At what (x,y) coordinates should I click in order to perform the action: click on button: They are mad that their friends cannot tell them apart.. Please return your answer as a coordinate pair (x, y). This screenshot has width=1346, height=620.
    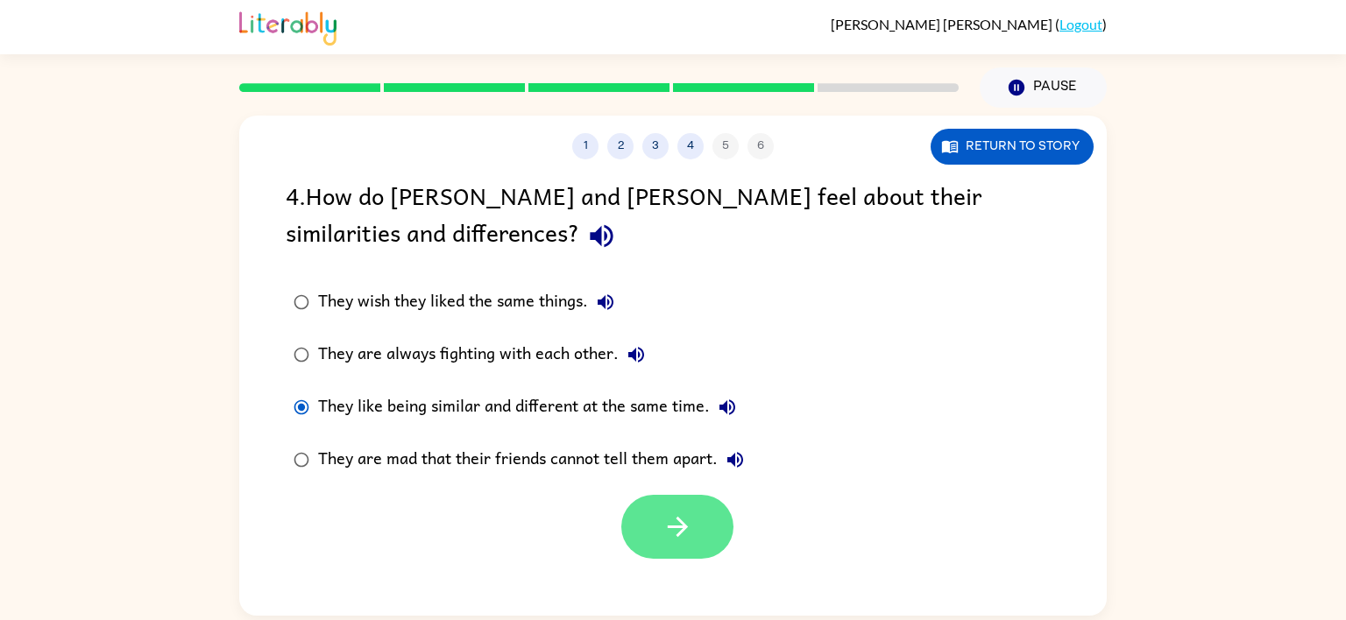
    Looking at the image, I should click on (735, 460).